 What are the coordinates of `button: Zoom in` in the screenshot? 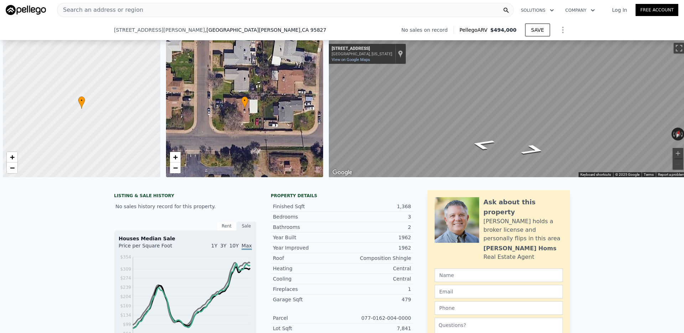 It's located at (678, 153).